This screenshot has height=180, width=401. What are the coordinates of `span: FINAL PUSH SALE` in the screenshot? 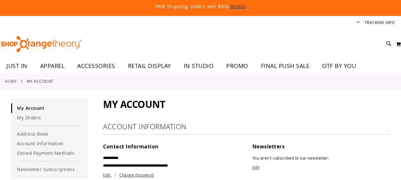 It's located at (285, 66).